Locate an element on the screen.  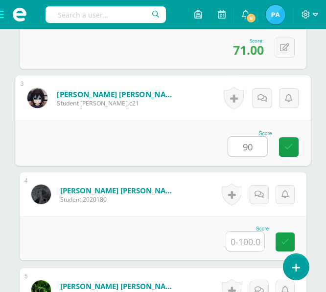
img: a390fb7fe2d3ebffe1d14abc86b70763.png is located at coordinates (275, 15).